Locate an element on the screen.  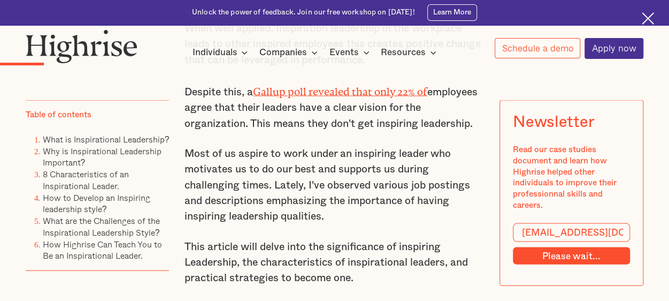
p: Despite this, a employees agree that their leaders have a clear vision for the organization. This... is located at coordinates (334, 107).